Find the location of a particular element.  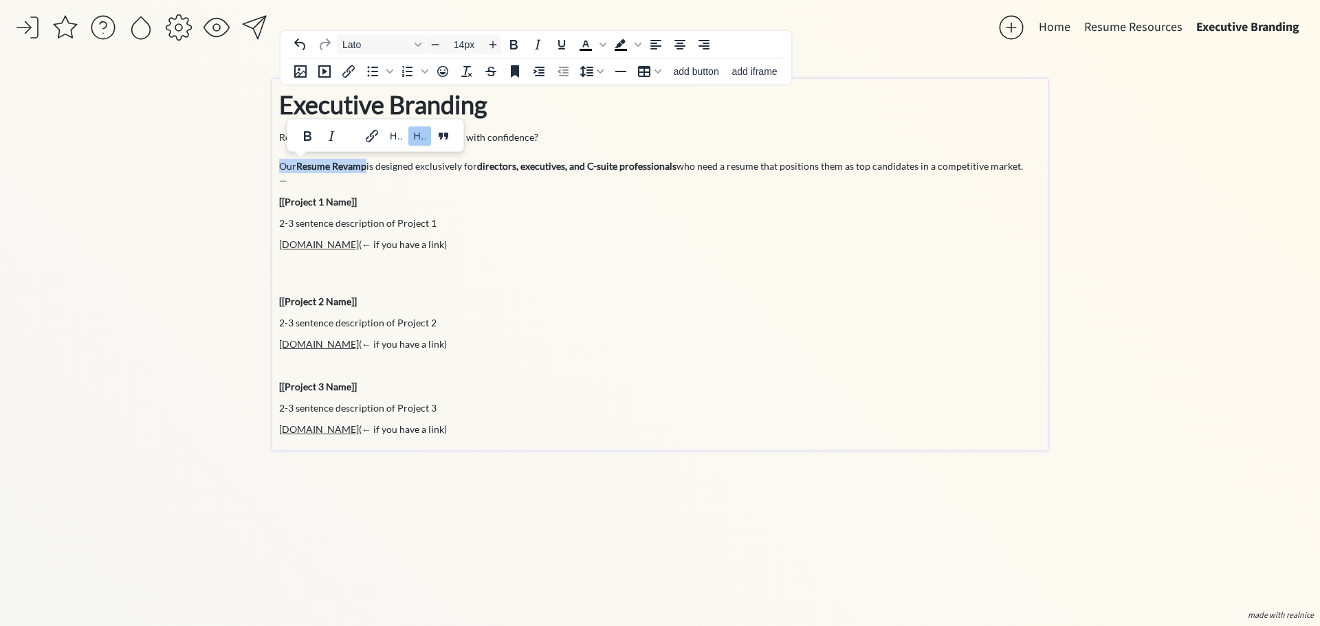

button: Align left is located at coordinates (656, 45).